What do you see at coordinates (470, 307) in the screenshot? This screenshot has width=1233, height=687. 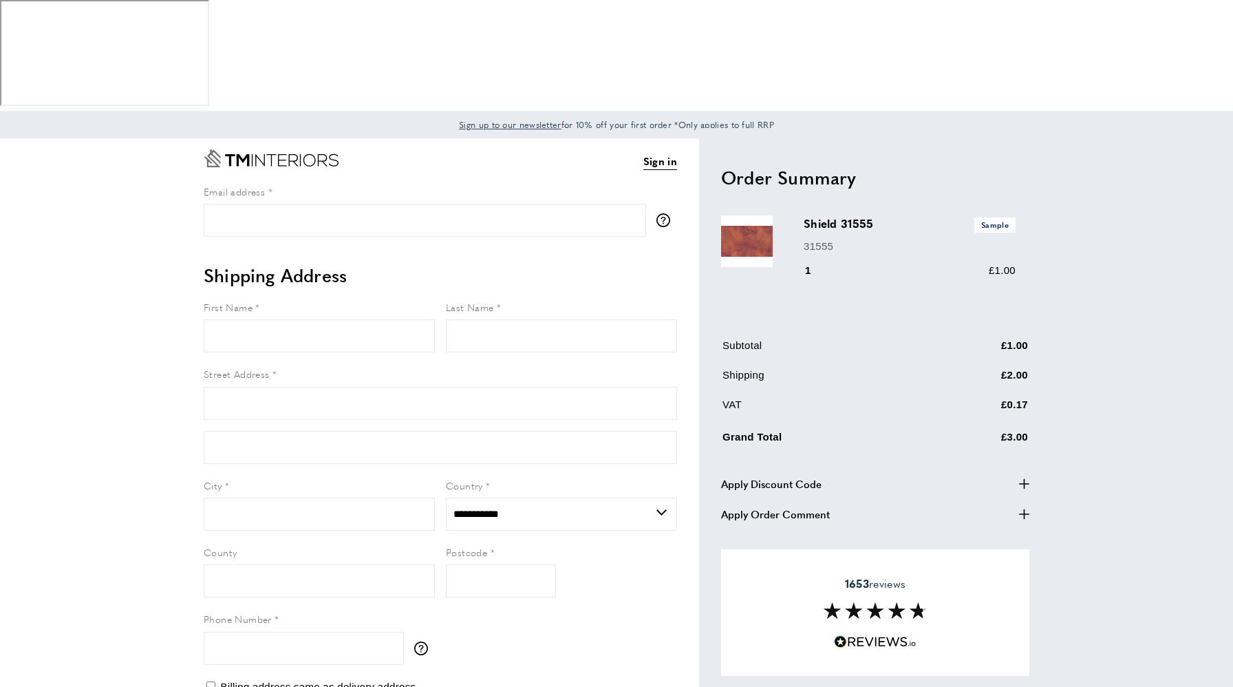 I see `span: Last Name` at bounding box center [470, 307].